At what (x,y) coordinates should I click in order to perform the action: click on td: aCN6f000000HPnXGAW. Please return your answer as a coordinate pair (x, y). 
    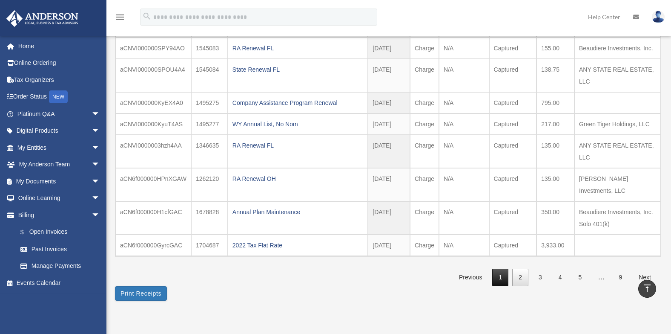
    Looking at the image, I should click on (153, 184).